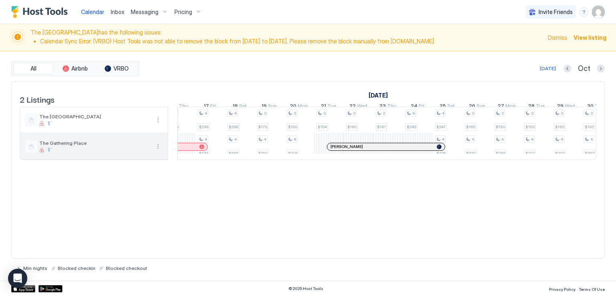 This screenshot has height=296, width=616. Describe the element at coordinates (243, 107) in the screenshot. I see `span: Sat` at that location.